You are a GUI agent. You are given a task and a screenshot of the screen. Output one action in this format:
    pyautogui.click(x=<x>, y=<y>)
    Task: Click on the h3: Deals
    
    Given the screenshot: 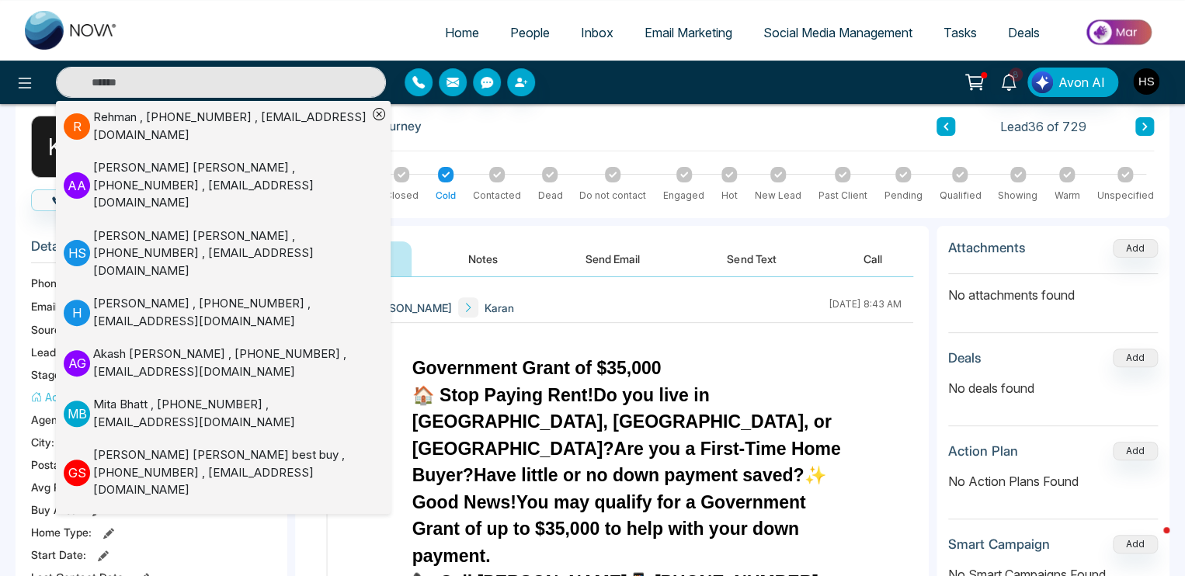 What is the action you would take?
    pyautogui.click(x=965, y=358)
    